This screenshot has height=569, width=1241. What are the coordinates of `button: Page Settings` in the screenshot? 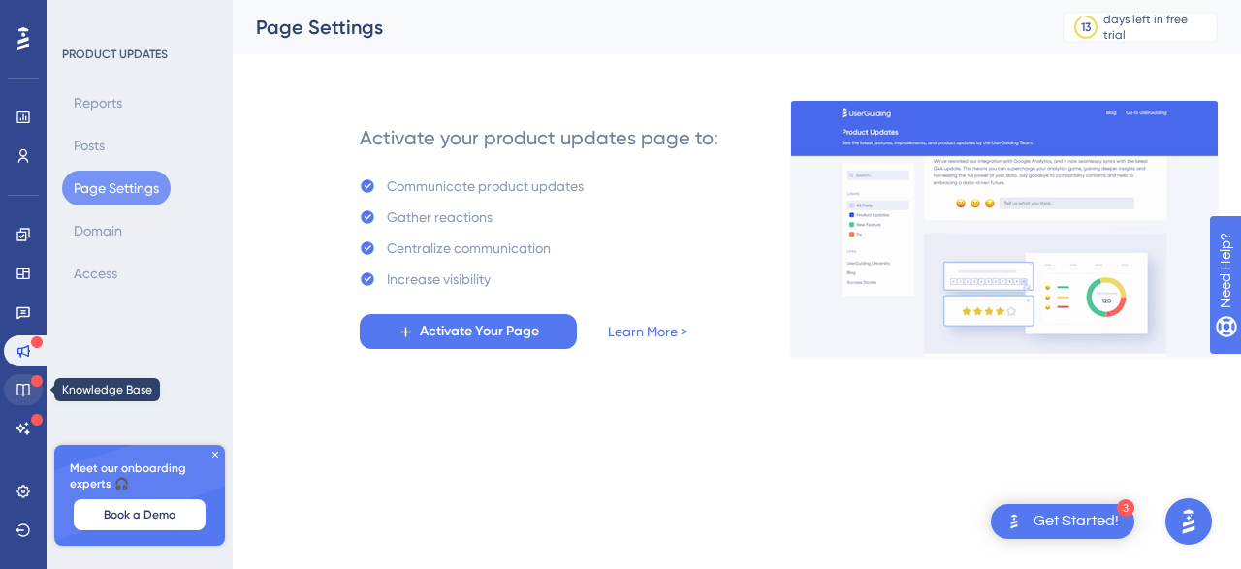 It's located at (116, 188).